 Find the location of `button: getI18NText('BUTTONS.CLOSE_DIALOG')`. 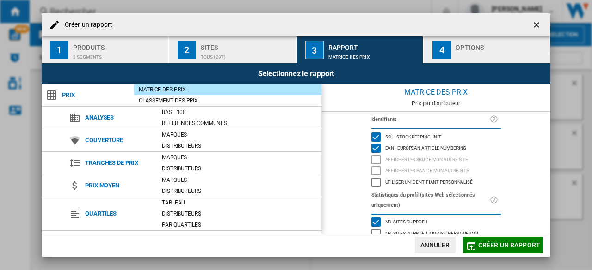

button: getI18NText('BUTTONS.CLOSE_DIALOG') is located at coordinates (537, 25).